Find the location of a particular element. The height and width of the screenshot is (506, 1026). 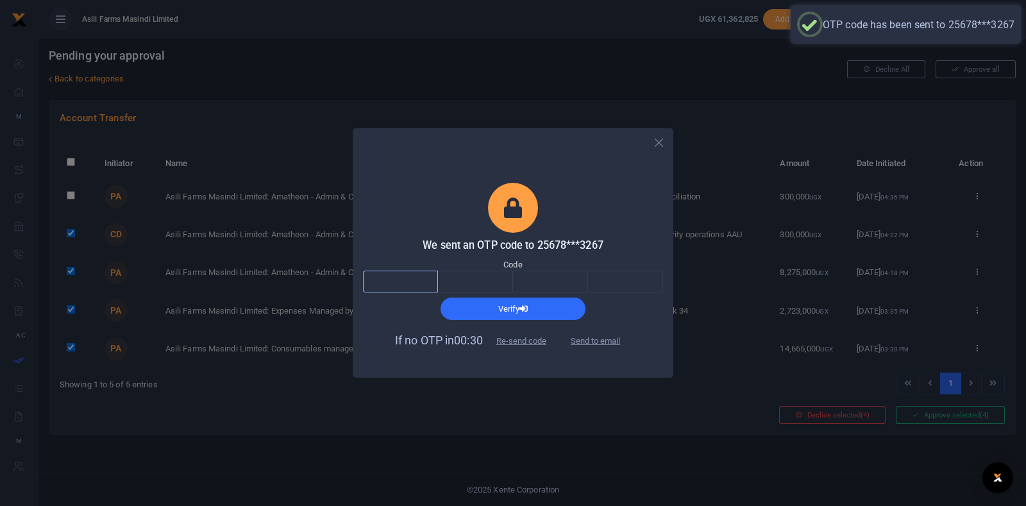

span: If no OTP in is located at coordinates (476, 340).